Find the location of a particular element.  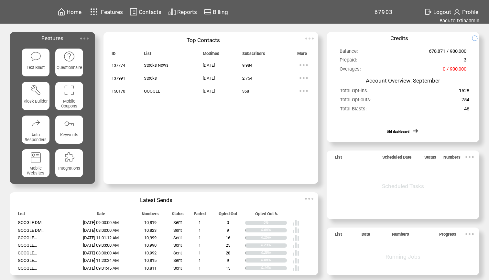

span: Home is located at coordinates (74, 12).